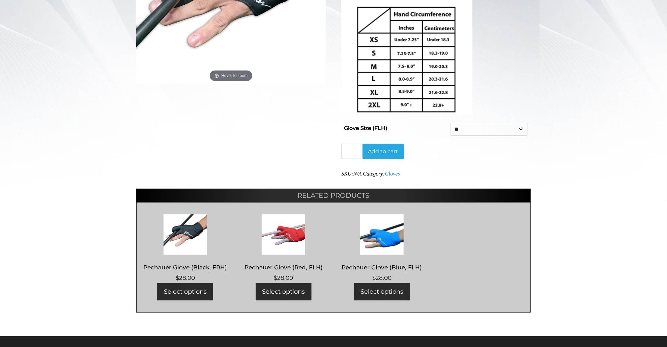 The width and height of the screenshot is (667, 347). Describe the element at coordinates (381, 173) in the screenshot. I see `span: Category:` at that location.